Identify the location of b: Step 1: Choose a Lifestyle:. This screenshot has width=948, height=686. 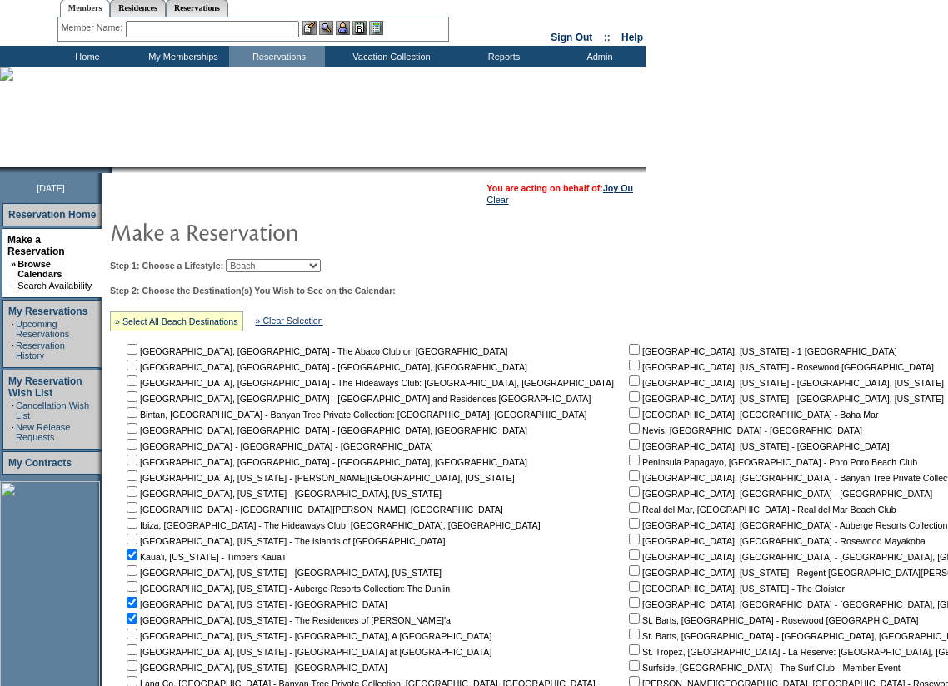
(167, 266).